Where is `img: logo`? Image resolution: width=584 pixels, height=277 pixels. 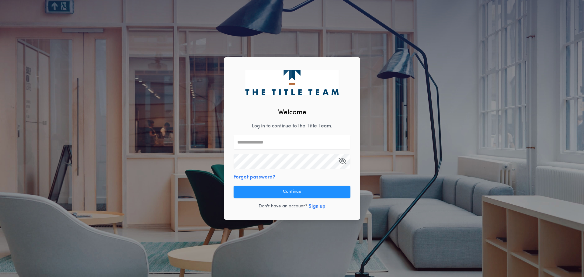
img: logo is located at coordinates (292, 82).